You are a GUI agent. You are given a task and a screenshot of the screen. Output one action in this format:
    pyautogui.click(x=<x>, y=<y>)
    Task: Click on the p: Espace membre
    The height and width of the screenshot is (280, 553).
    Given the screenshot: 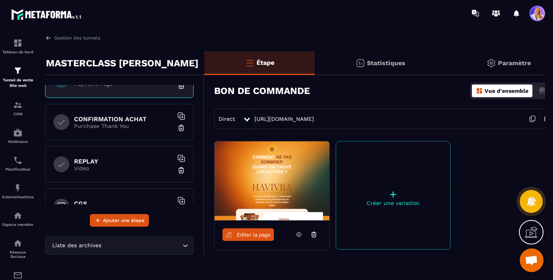 What is the action you would take?
    pyautogui.click(x=18, y=225)
    